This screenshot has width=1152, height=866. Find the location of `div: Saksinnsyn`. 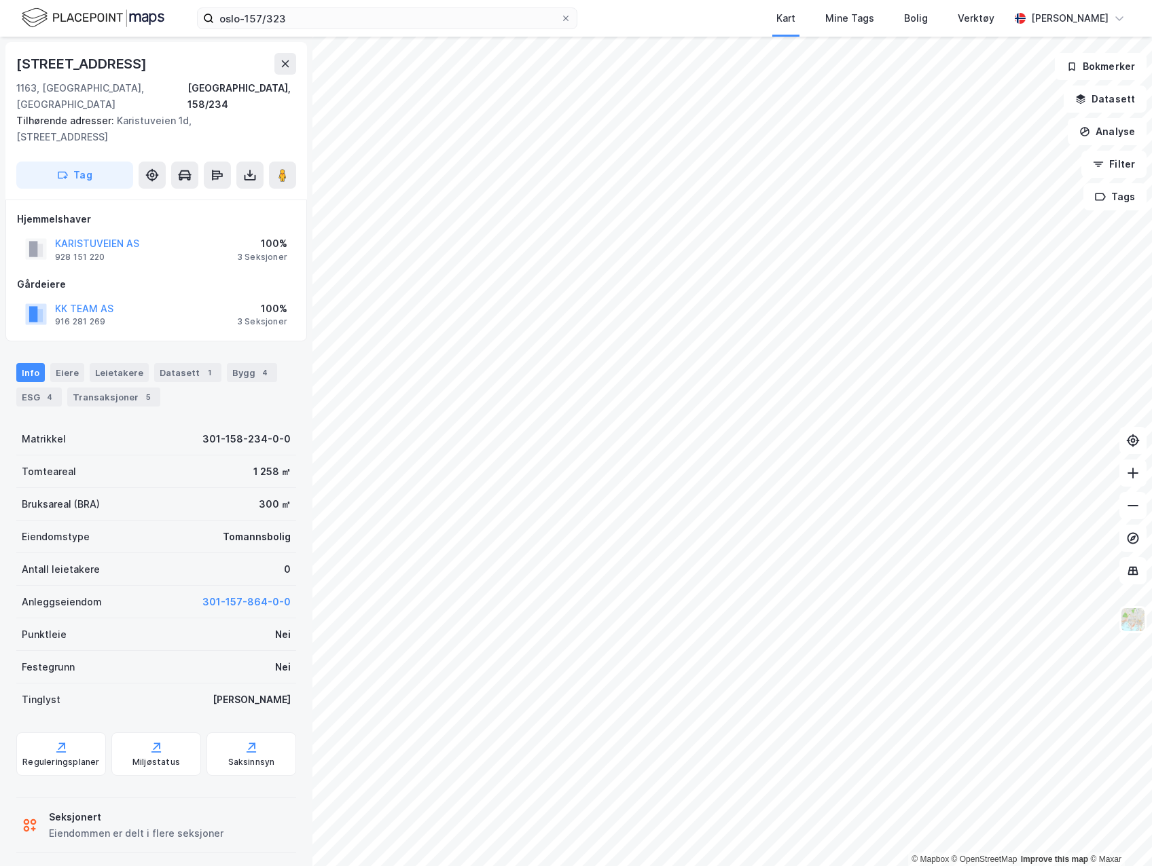

div: Saksinnsyn is located at coordinates (251, 763).